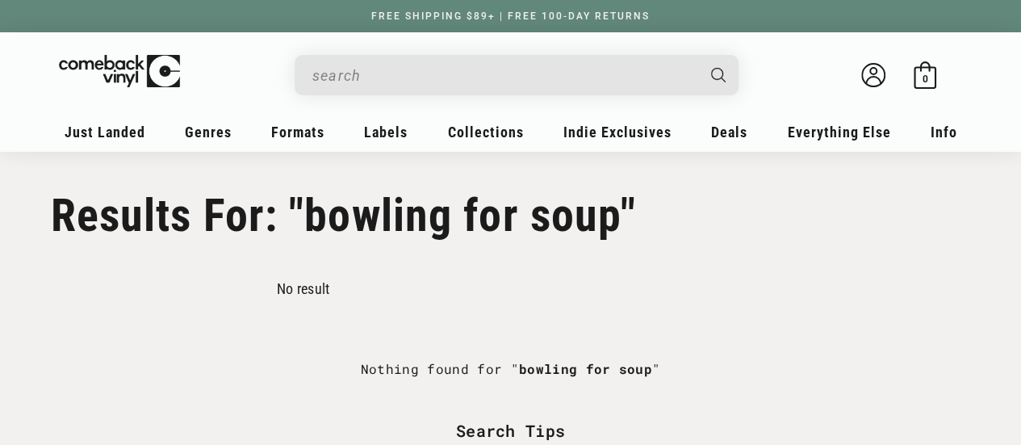  I want to click on div: Search, so click(517, 75).